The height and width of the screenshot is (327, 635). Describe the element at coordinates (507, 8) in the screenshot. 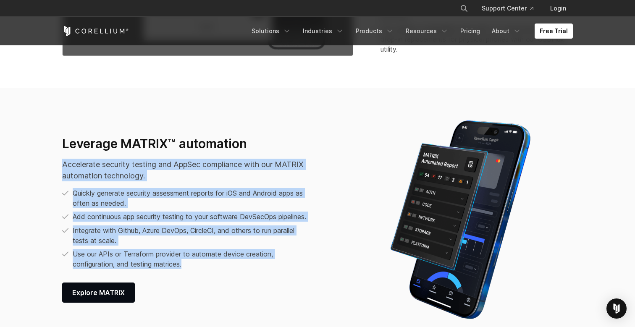

I see `a: Support Center` at that location.